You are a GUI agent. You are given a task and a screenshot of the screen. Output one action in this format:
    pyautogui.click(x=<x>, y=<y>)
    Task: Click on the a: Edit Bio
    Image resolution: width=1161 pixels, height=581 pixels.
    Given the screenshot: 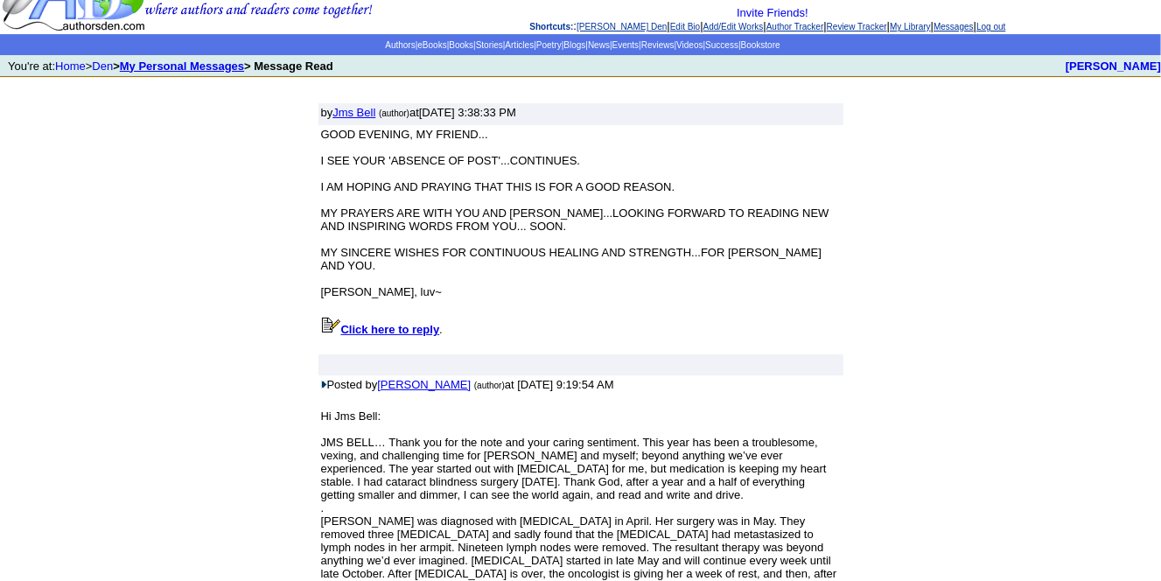 What is the action you would take?
    pyautogui.click(x=685, y=26)
    